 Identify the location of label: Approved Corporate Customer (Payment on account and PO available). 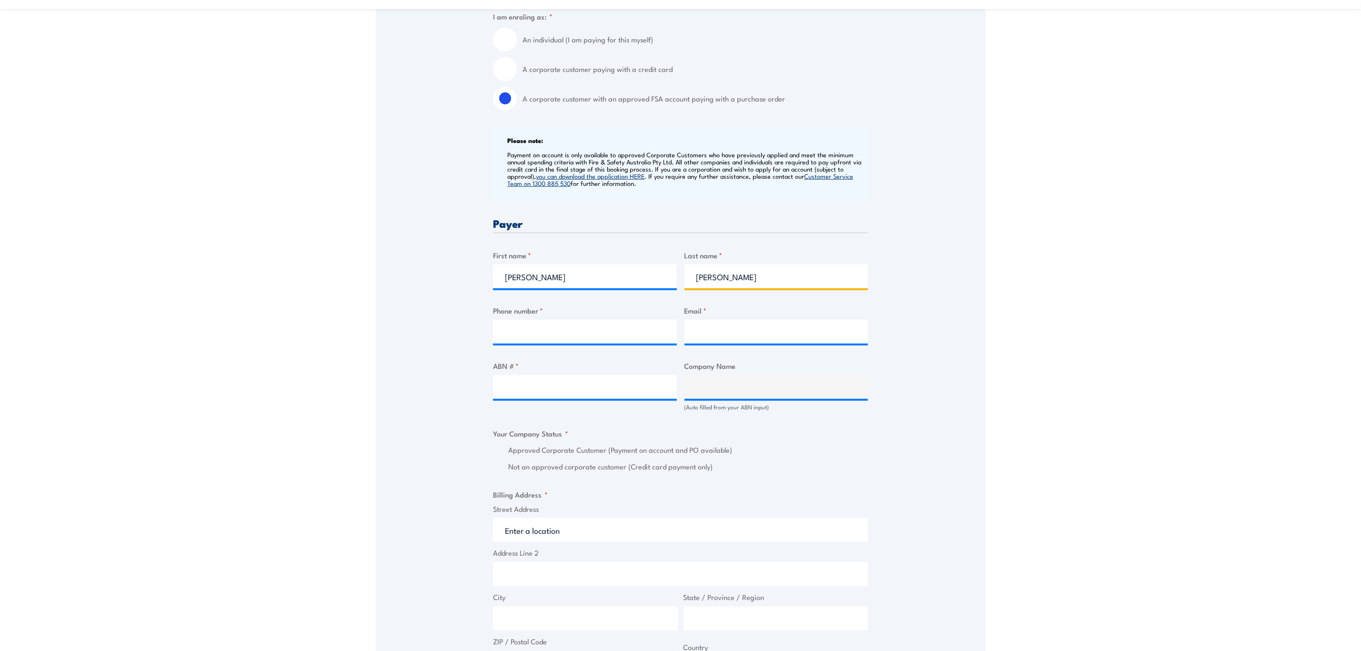
(688, 450).